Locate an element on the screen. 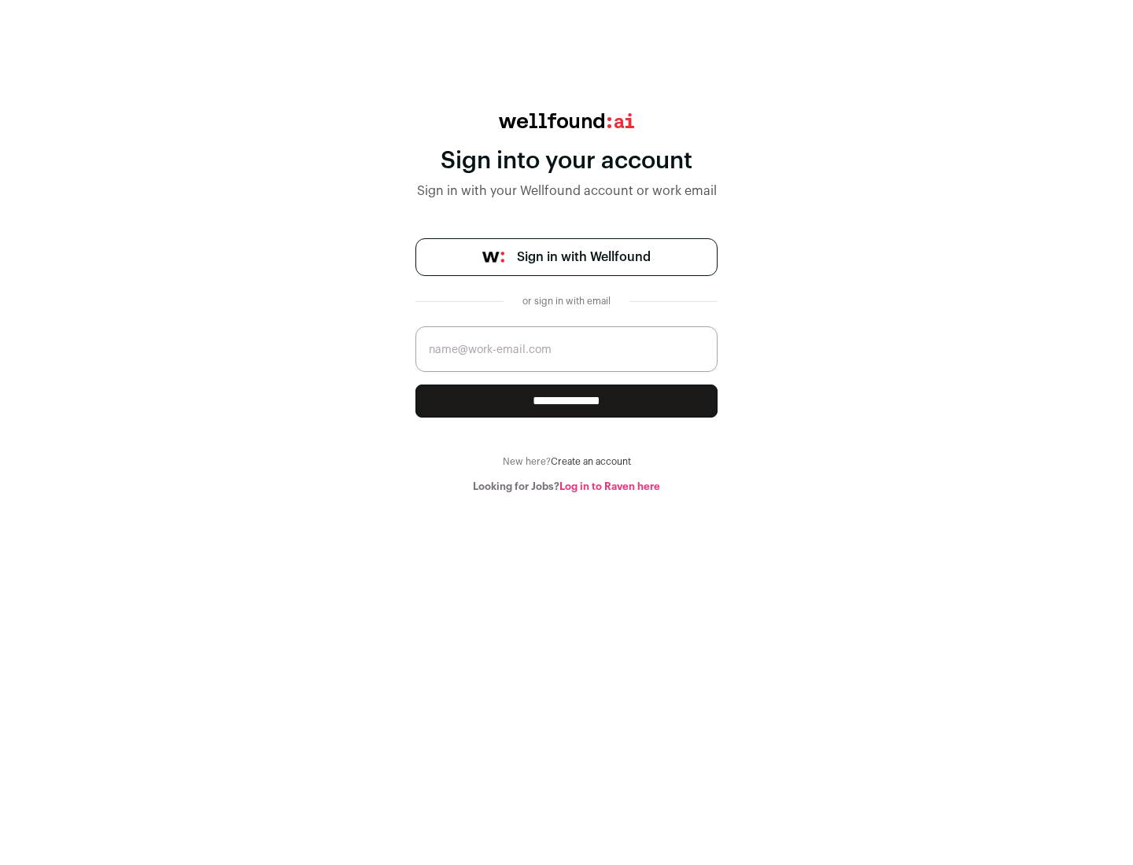 The width and height of the screenshot is (1133, 865). img: wellfound:ai is located at coordinates (566, 120).